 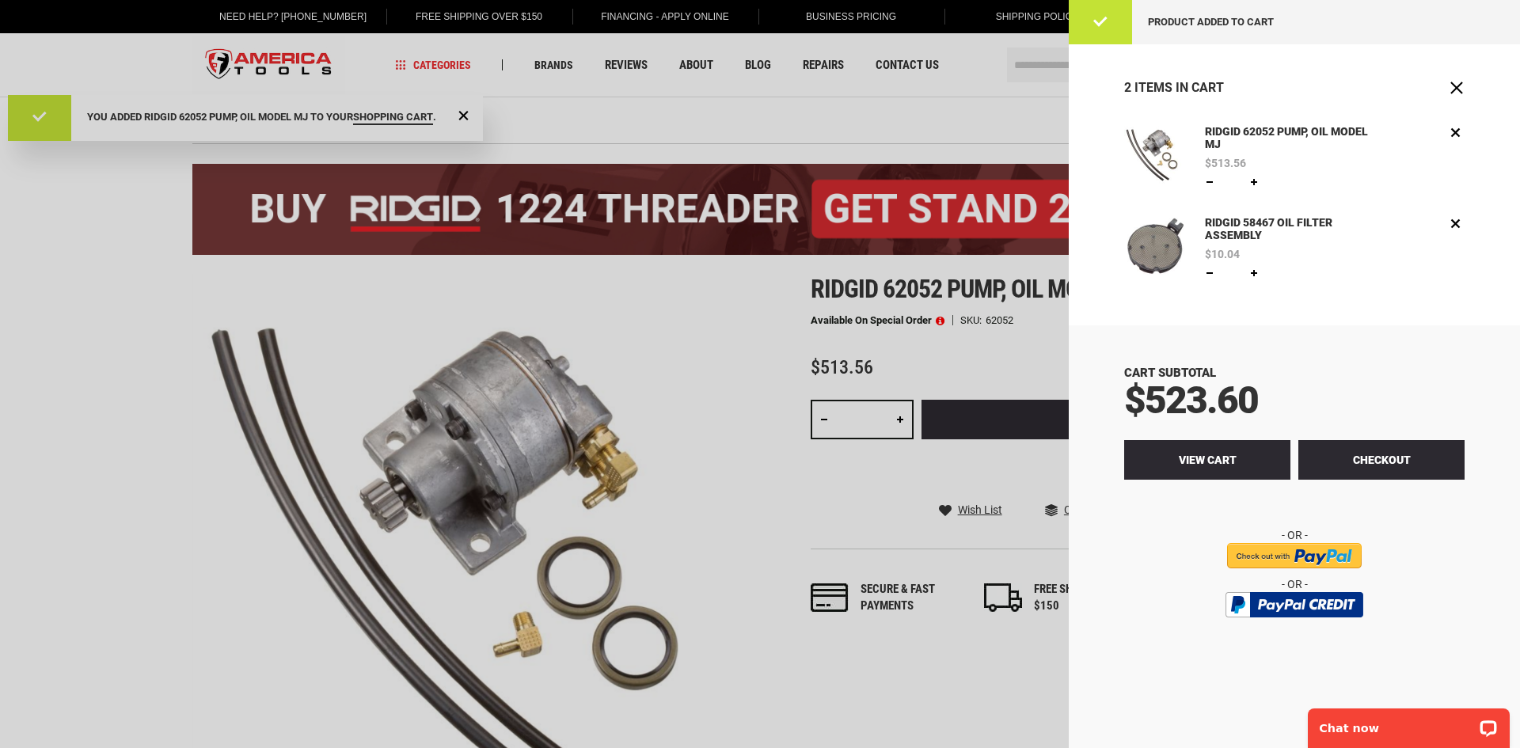 I want to click on img: RIDGID 58467 OIL FILTER ASSEMBLY, so click(x=1155, y=245).